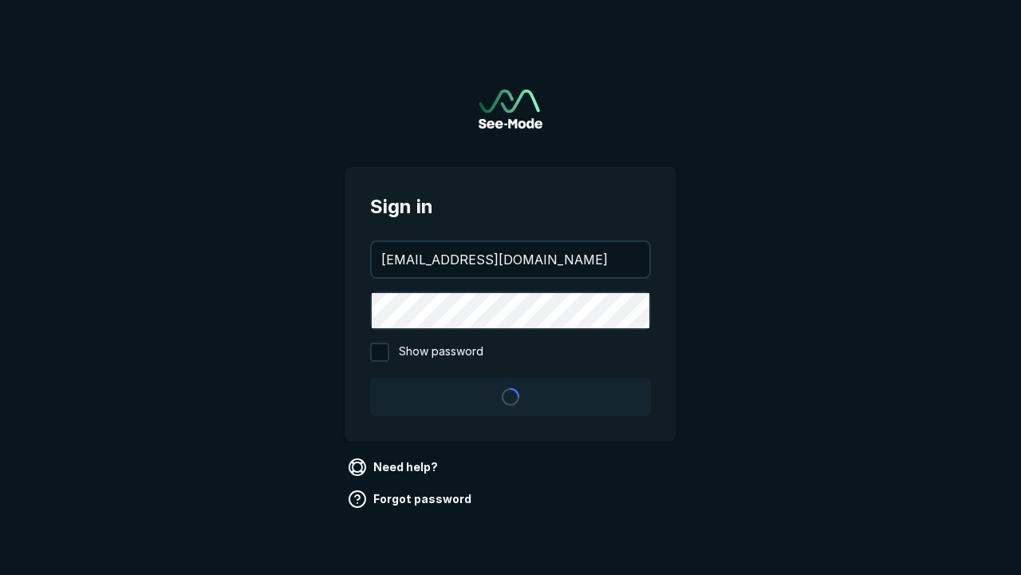 Image resolution: width=1021 pixels, height=575 pixels. I want to click on a: Need help?, so click(394, 467).